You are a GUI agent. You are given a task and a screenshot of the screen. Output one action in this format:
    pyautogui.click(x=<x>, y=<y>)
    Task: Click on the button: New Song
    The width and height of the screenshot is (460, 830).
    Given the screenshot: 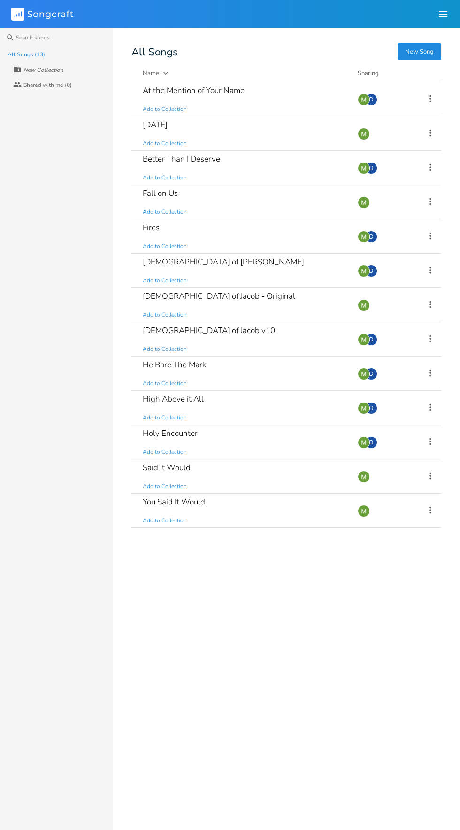 What is the action you would take?
    pyautogui.click(x=419, y=52)
    